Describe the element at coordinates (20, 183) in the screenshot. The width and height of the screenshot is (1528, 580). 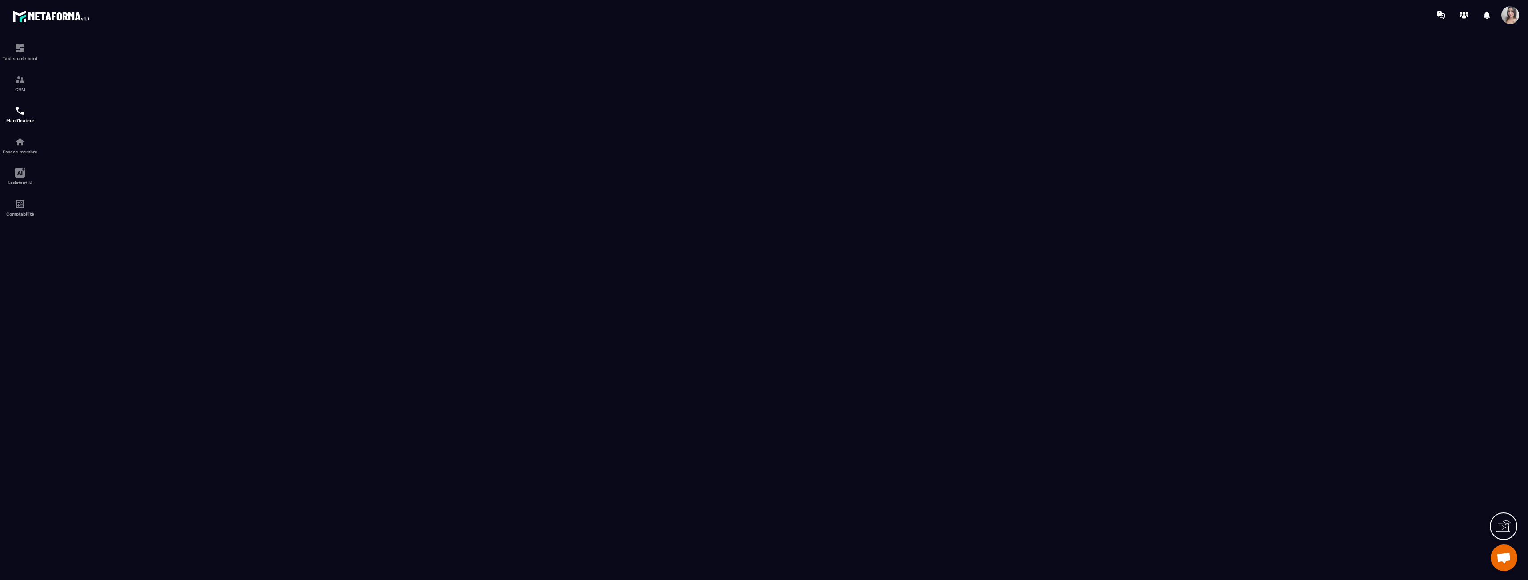
I see `p: Assistant IA` at that location.